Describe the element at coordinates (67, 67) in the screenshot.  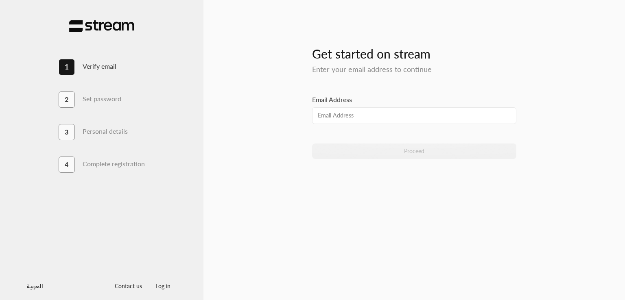
I see `span: 1` at that location.